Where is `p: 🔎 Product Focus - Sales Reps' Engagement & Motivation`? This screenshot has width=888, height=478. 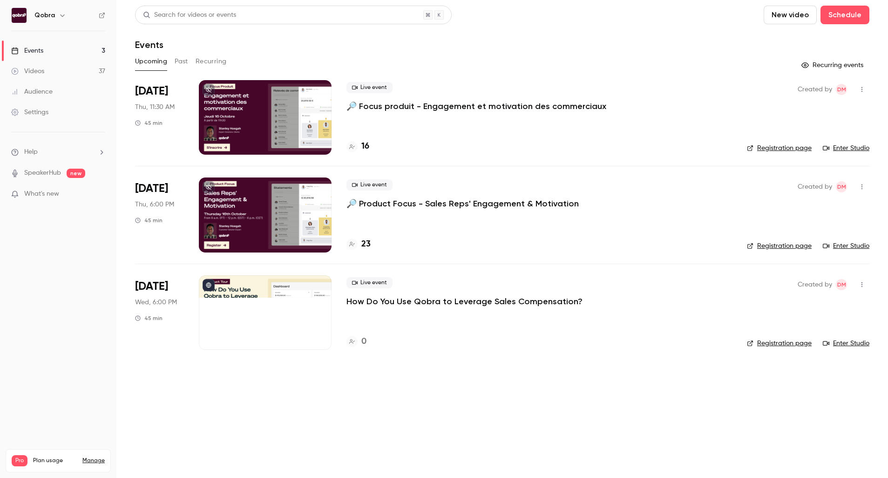
p: 🔎 Product Focus - Sales Reps' Engagement & Motivation is located at coordinates (462, 203).